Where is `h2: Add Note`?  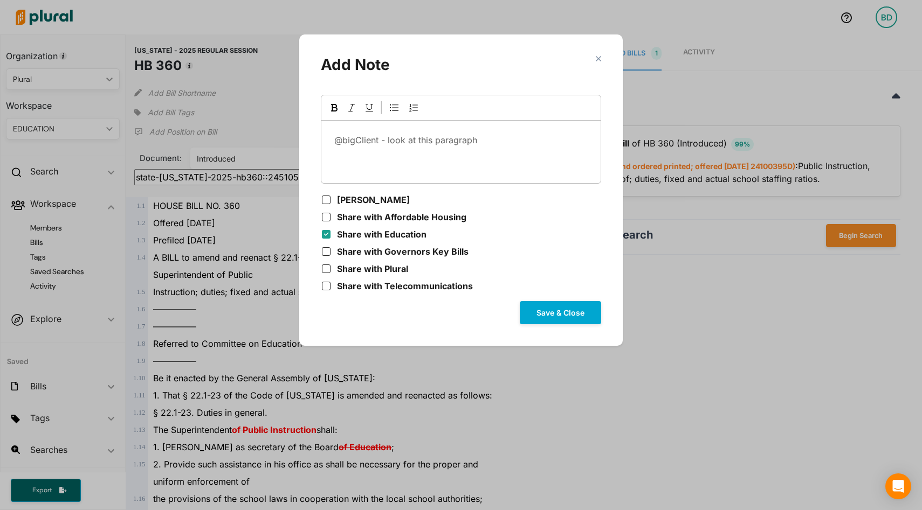 h2: Add Note is located at coordinates (461, 65).